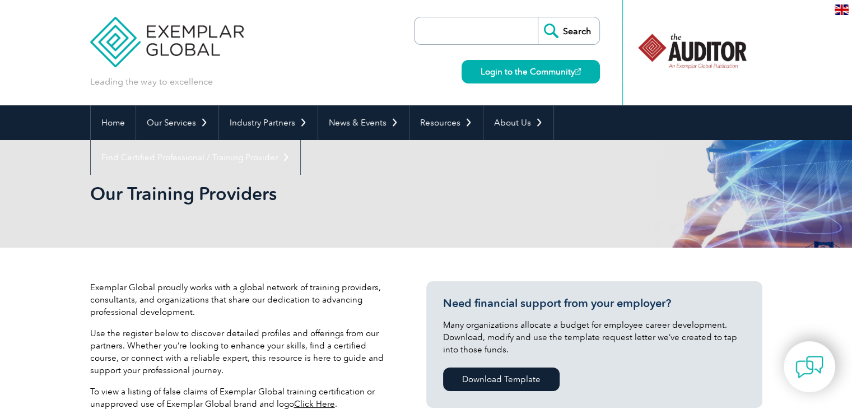 This screenshot has width=852, height=409. What do you see at coordinates (195, 157) in the screenshot?
I see `a: Find Certified Professional / Training Provider` at bounding box center [195, 157].